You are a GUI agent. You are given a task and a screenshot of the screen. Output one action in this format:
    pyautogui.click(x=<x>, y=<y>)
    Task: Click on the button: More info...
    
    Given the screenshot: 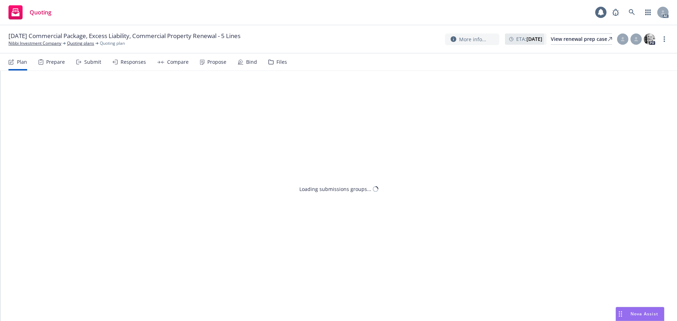 What is the action you would take?
    pyautogui.click(x=472, y=39)
    